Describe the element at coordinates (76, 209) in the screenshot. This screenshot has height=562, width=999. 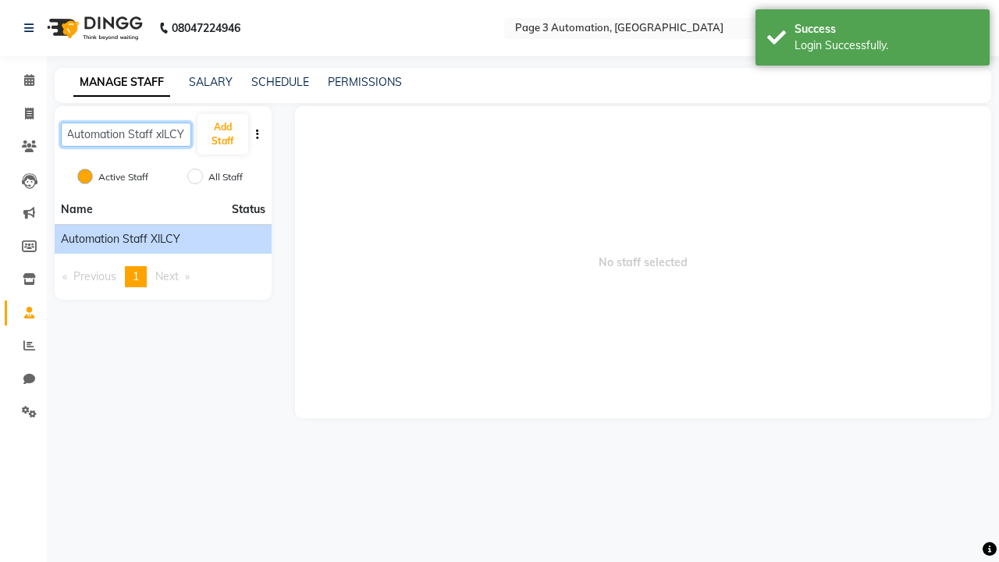
I see `span: Name` at that location.